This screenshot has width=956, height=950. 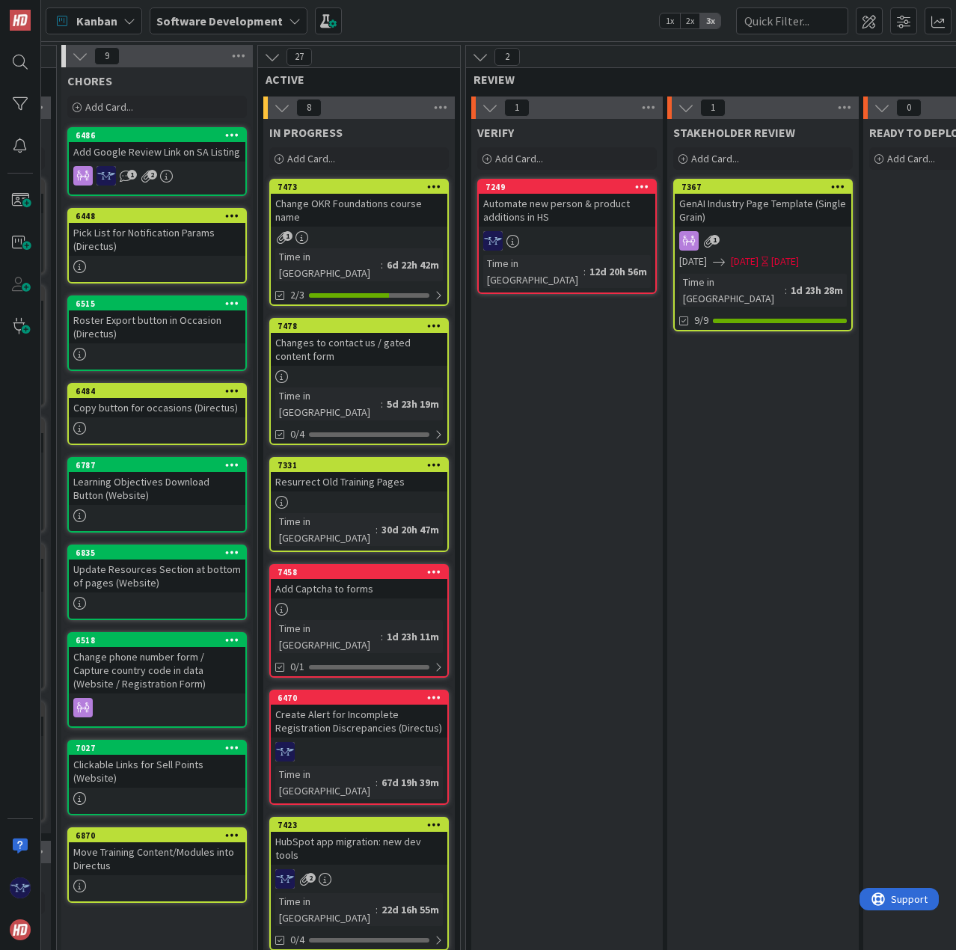 What do you see at coordinates (567, 210) in the screenshot?
I see `div: Automate new person & product additions in HS` at bounding box center [567, 210].